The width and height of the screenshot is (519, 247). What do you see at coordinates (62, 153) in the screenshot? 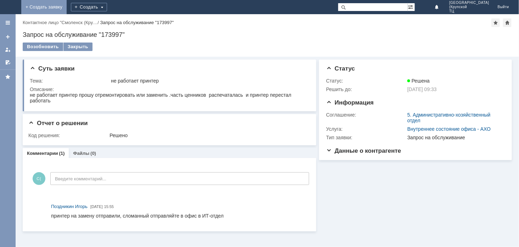
I see `div: (1)` at bounding box center [62, 153].